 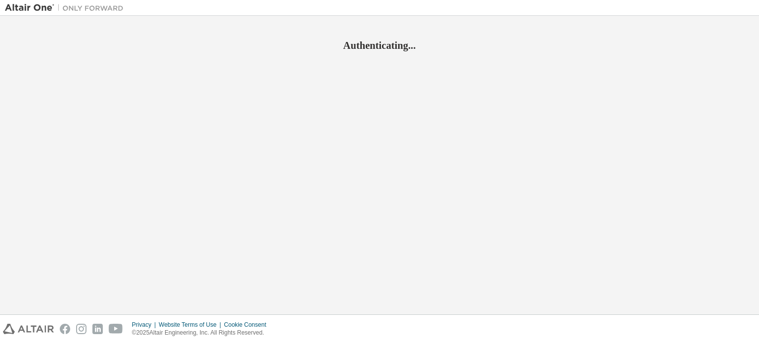 I want to click on img: youtube.svg, so click(x=116, y=329).